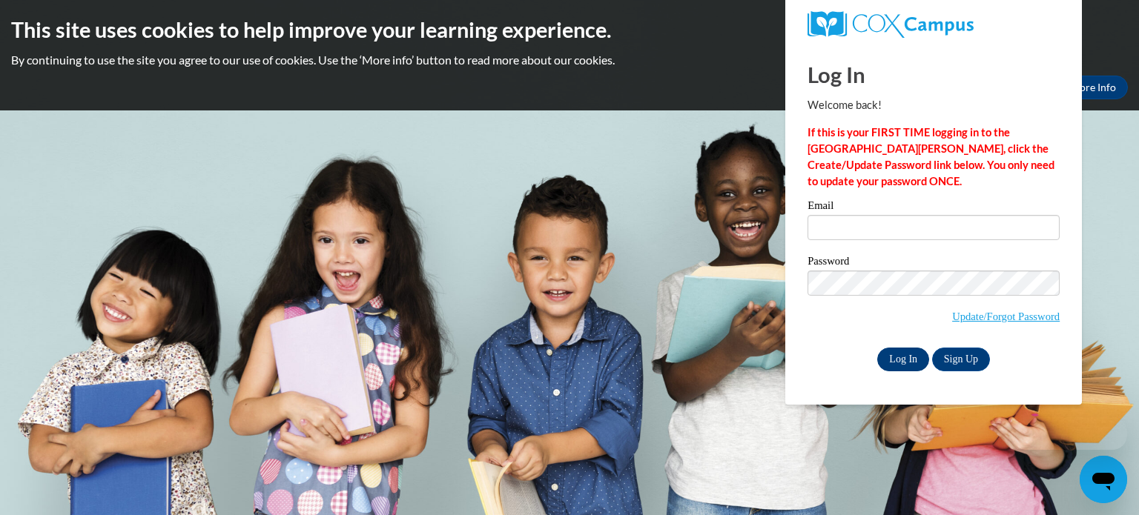  Describe the element at coordinates (933, 208) in the screenshot. I see `label: Email` at that location.